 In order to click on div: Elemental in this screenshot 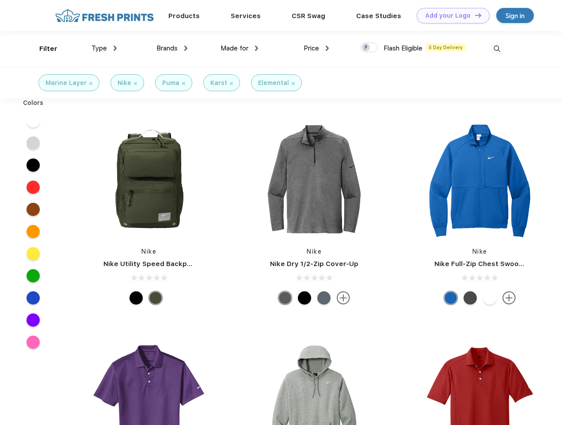, I will do `click(274, 83)`.